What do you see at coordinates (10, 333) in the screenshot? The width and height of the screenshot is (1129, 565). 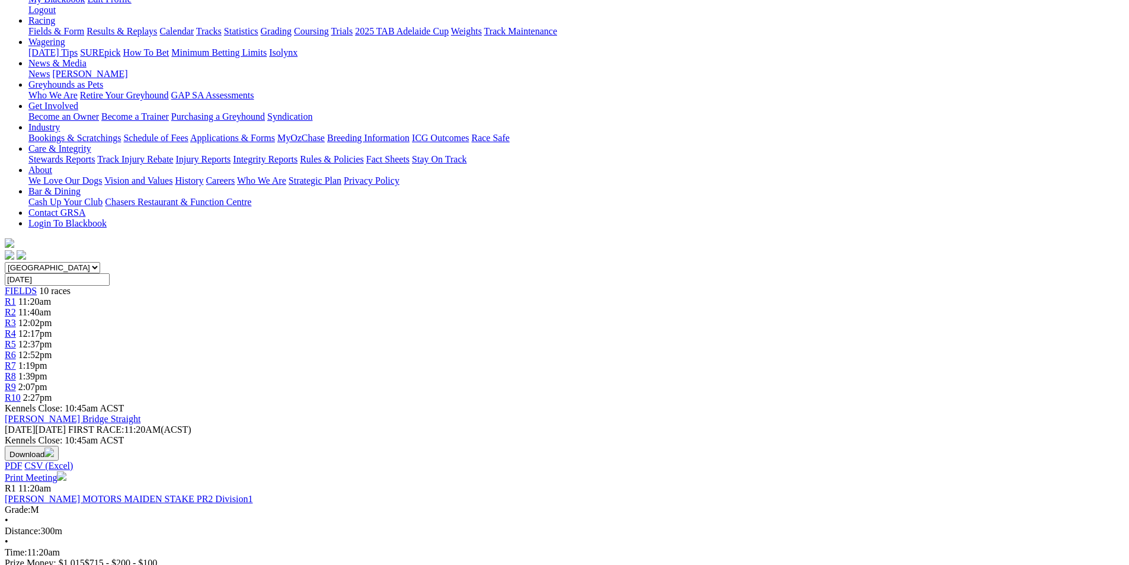 I see `span: R4` at bounding box center [10, 333].